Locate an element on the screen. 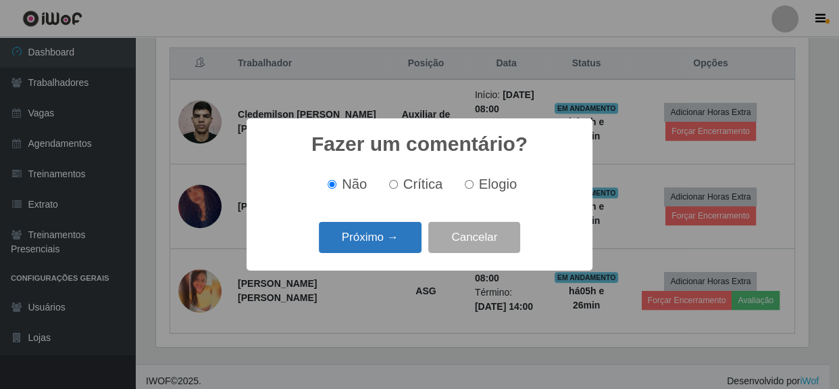 This screenshot has height=389, width=839. button: Próximo → is located at coordinates (370, 237).